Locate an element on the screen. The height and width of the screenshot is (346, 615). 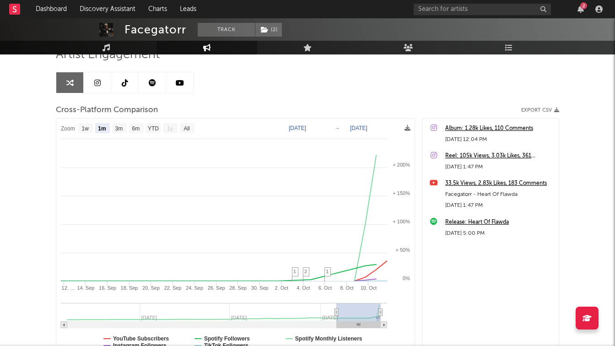
input: Search for artists is located at coordinates (483, 9).